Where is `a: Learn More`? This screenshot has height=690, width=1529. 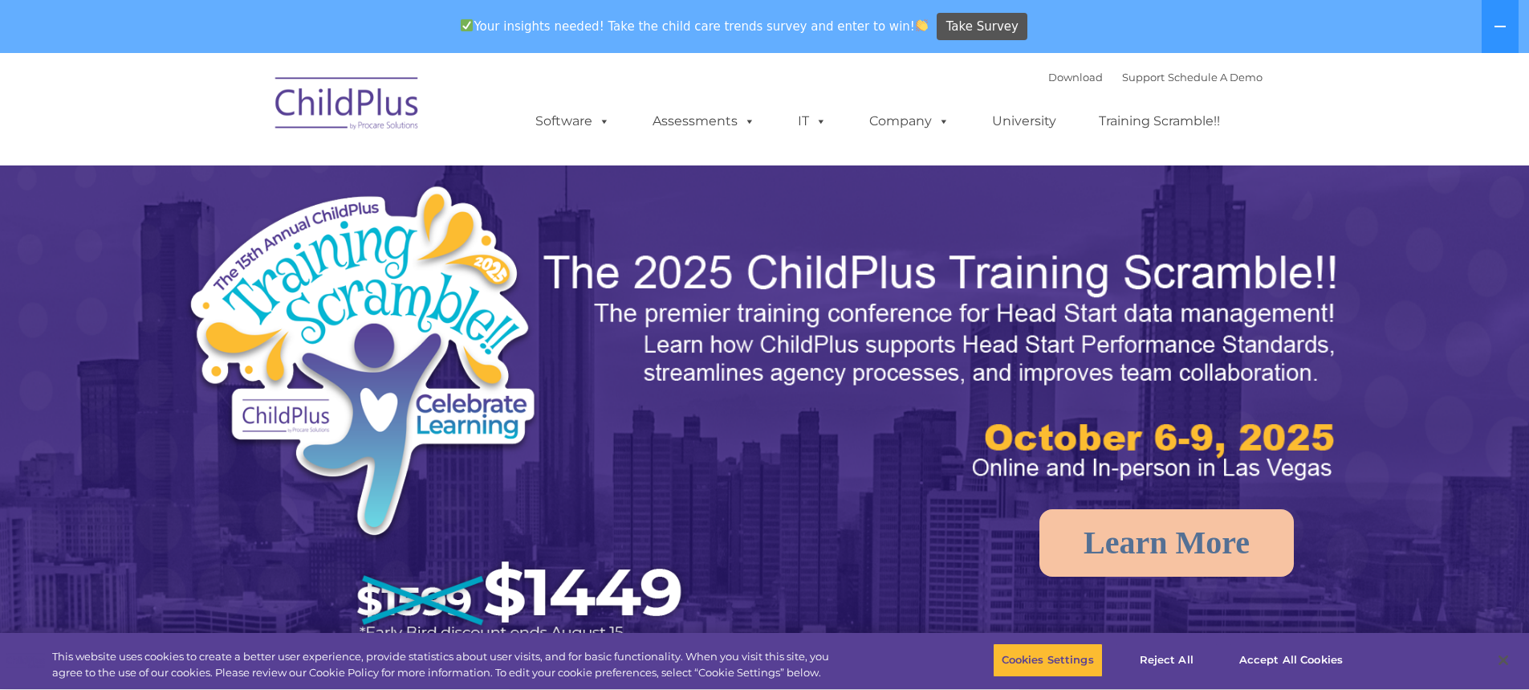
a: Learn More is located at coordinates (1166, 543).